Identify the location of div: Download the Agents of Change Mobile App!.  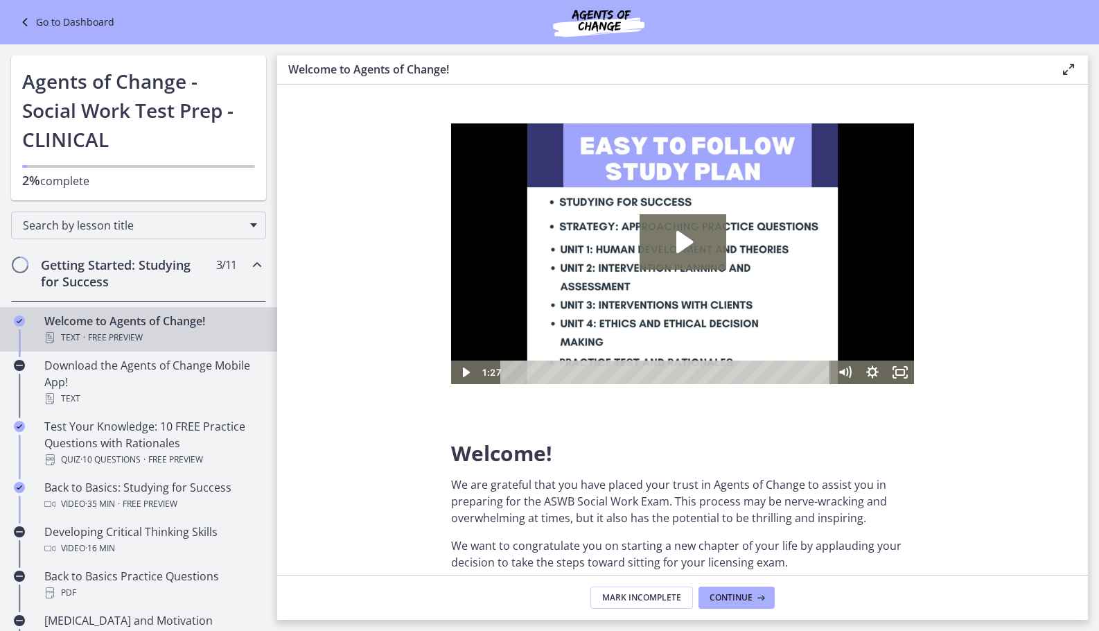
(152, 382).